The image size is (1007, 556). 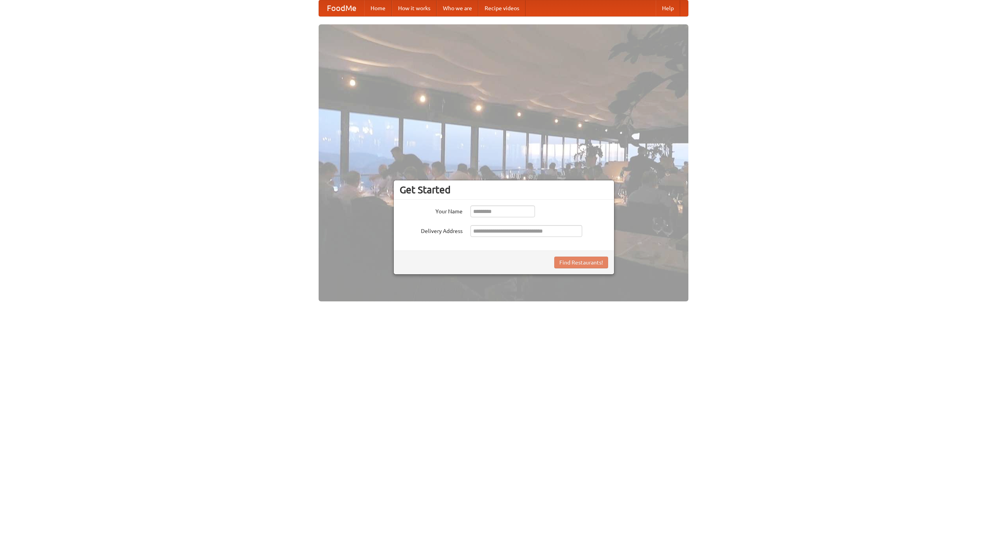 What do you see at coordinates (414, 8) in the screenshot?
I see `a: How it works` at bounding box center [414, 8].